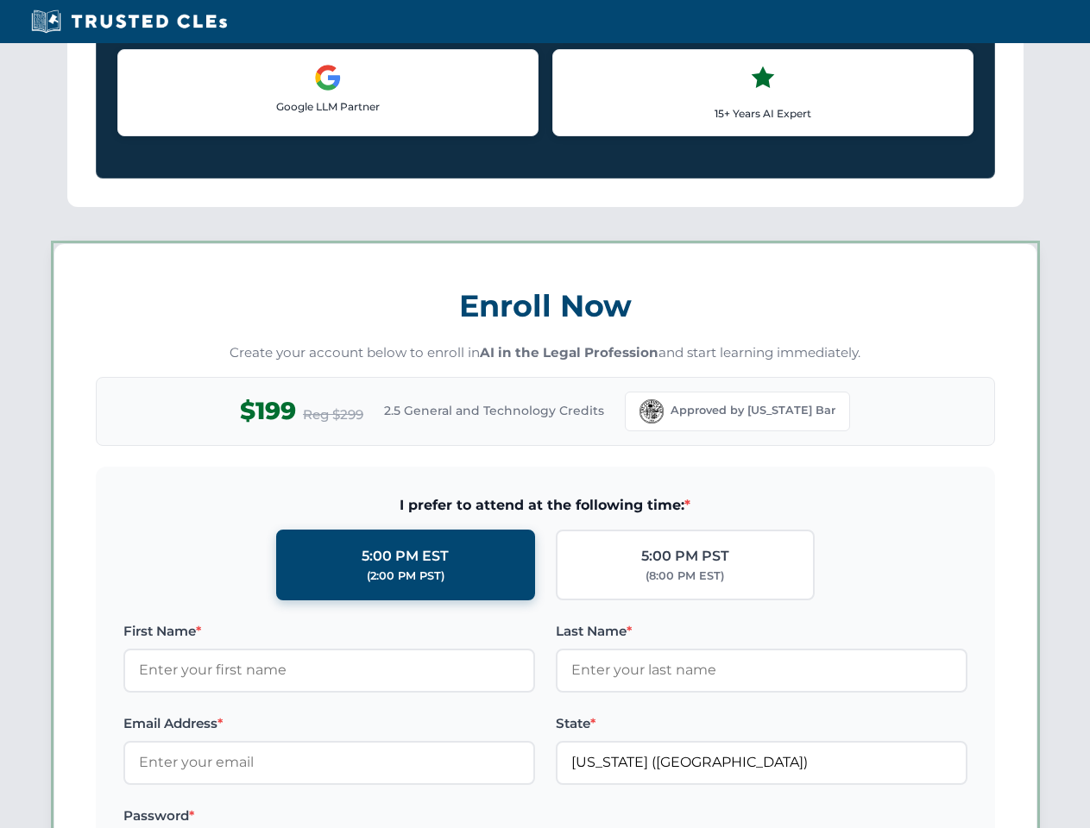  Describe the element at coordinates (761, 763) in the screenshot. I see `input: Florida (FL)` at that location.